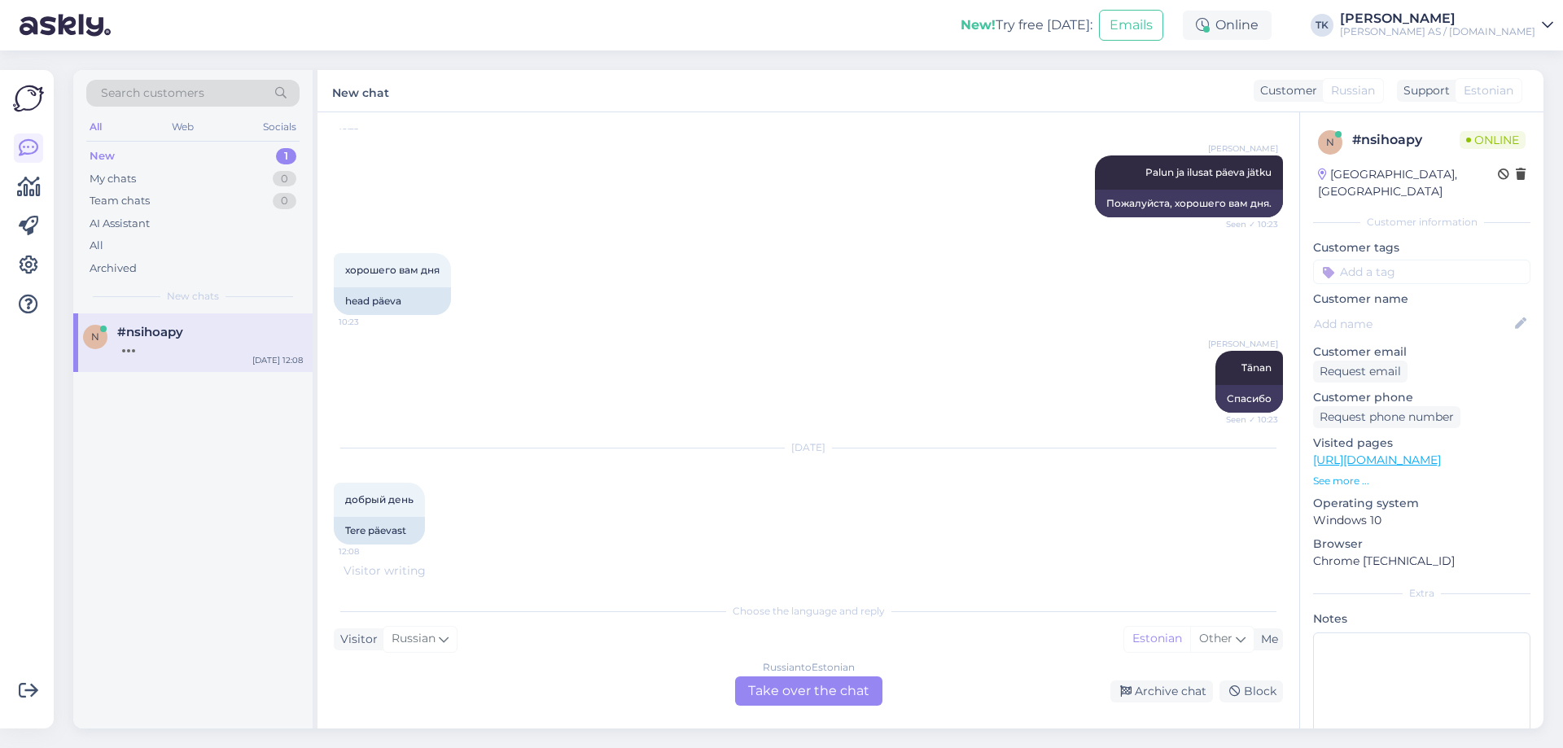 The height and width of the screenshot is (748, 1563). I want to click on div: My chats, so click(112, 179).